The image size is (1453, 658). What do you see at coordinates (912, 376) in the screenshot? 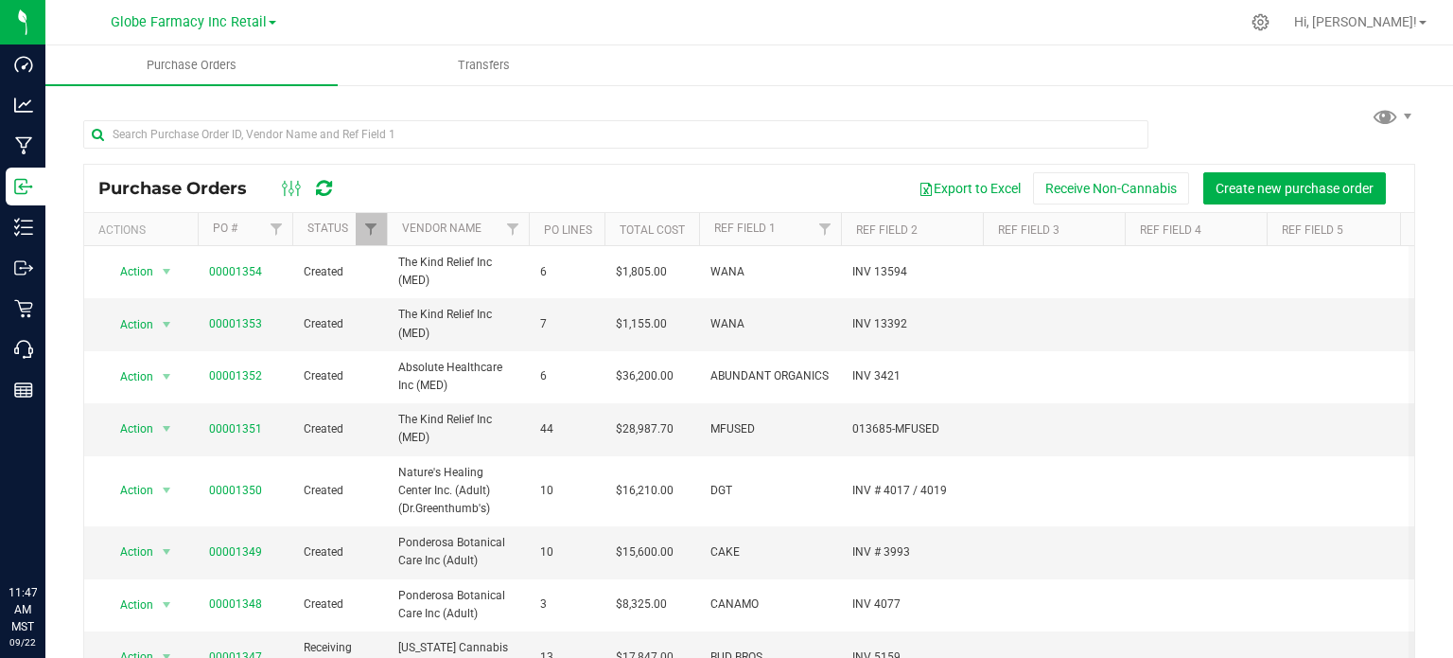
I see `span: INV 3421` at bounding box center [912, 376].